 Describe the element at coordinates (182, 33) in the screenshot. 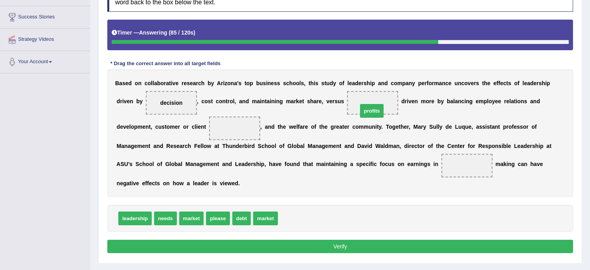

I see `b: 85 / 120s` at that location.